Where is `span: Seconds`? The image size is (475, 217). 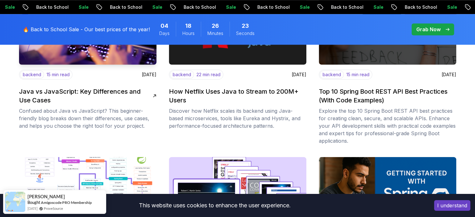 span: Seconds is located at coordinates (245, 33).